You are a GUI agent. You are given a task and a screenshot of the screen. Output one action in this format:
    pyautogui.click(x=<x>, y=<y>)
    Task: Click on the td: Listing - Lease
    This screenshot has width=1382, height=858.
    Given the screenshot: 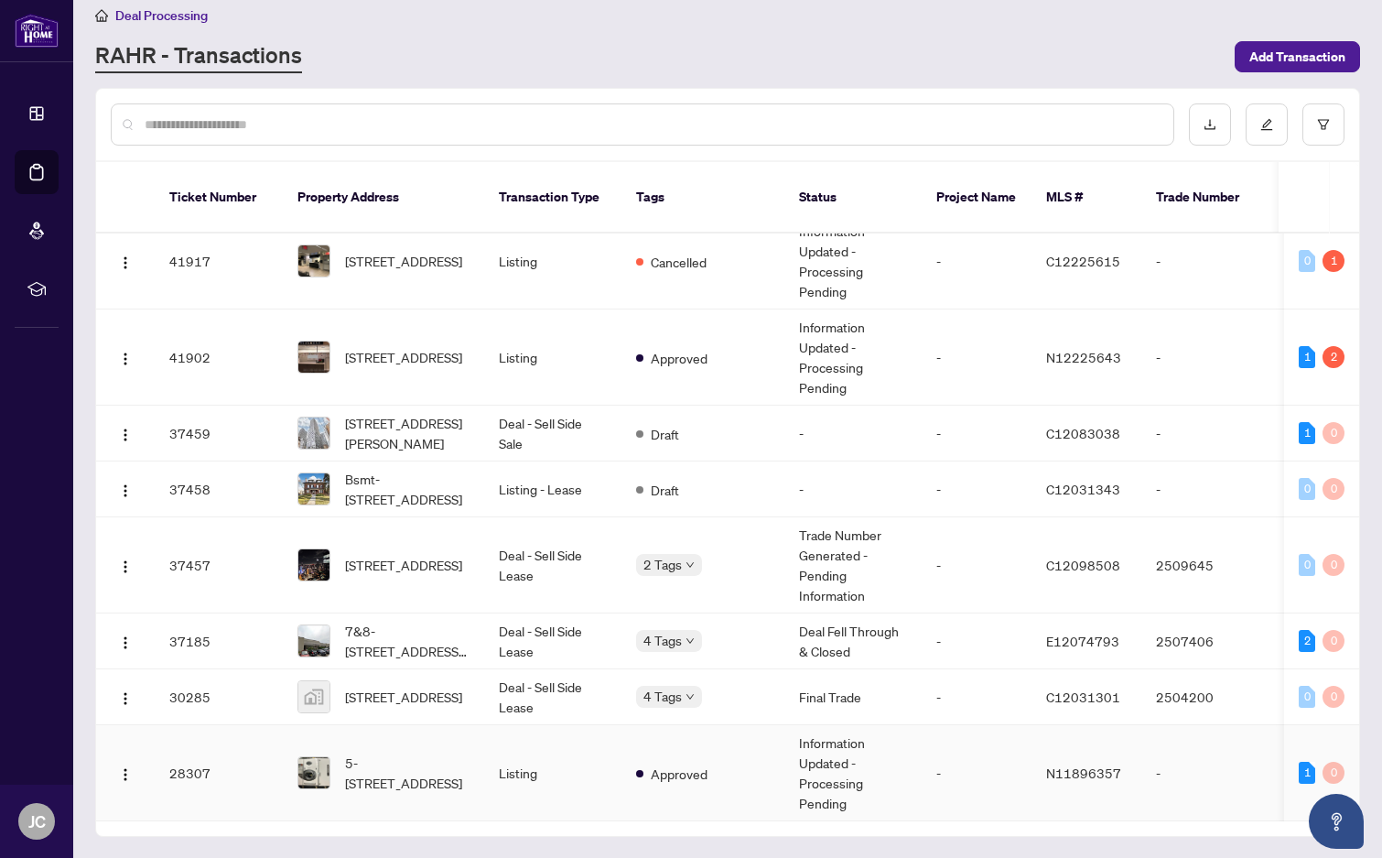 What is the action you would take?
    pyautogui.click(x=553, y=489)
    